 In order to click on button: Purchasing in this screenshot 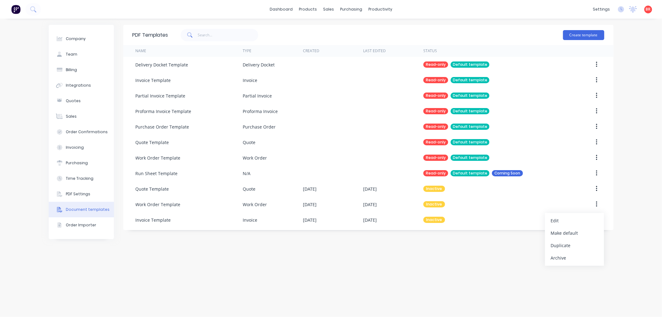, I will do `click(81, 163)`.